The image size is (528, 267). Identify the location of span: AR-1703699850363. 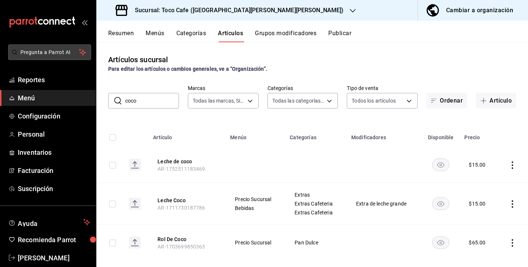
(181, 247).